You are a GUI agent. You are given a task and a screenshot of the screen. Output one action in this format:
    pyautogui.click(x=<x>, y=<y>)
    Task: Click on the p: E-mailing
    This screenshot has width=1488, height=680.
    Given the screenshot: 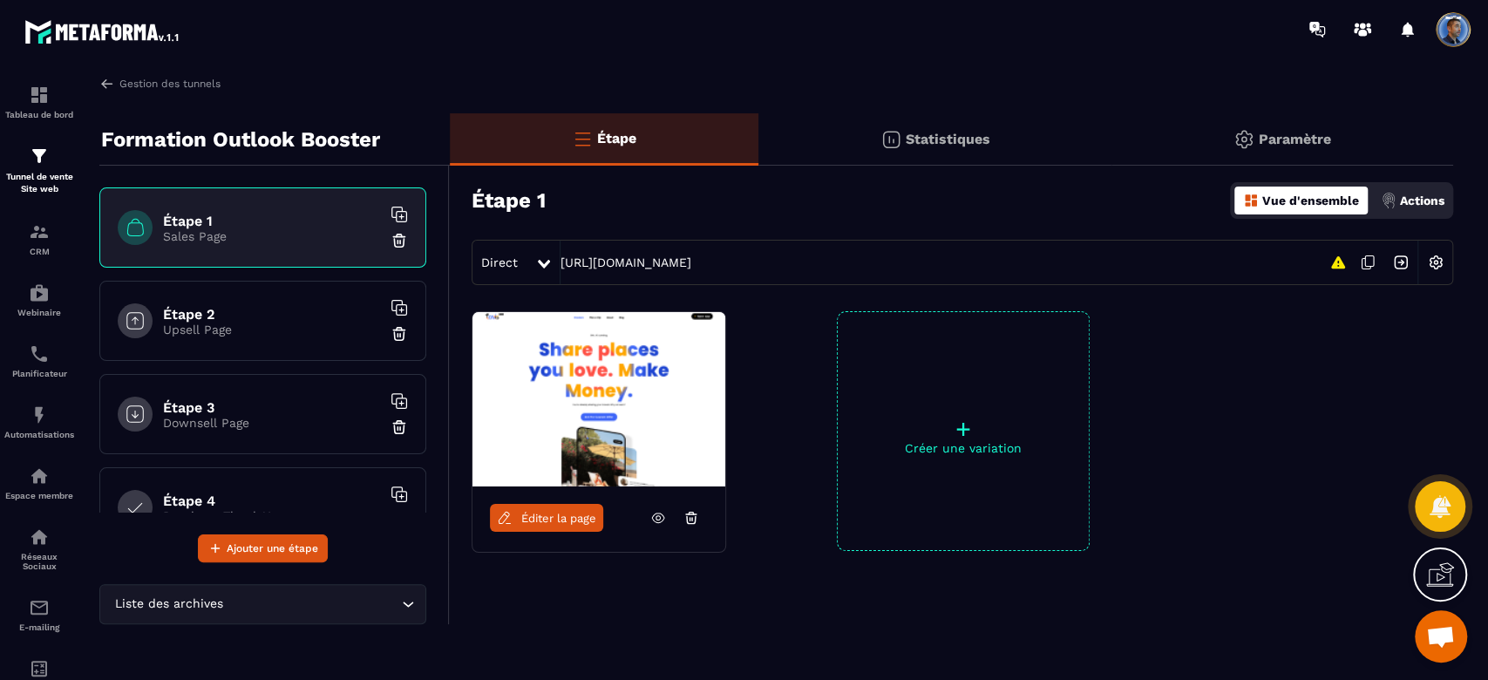 What is the action you would take?
    pyautogui.click(x=39, y=627)
    